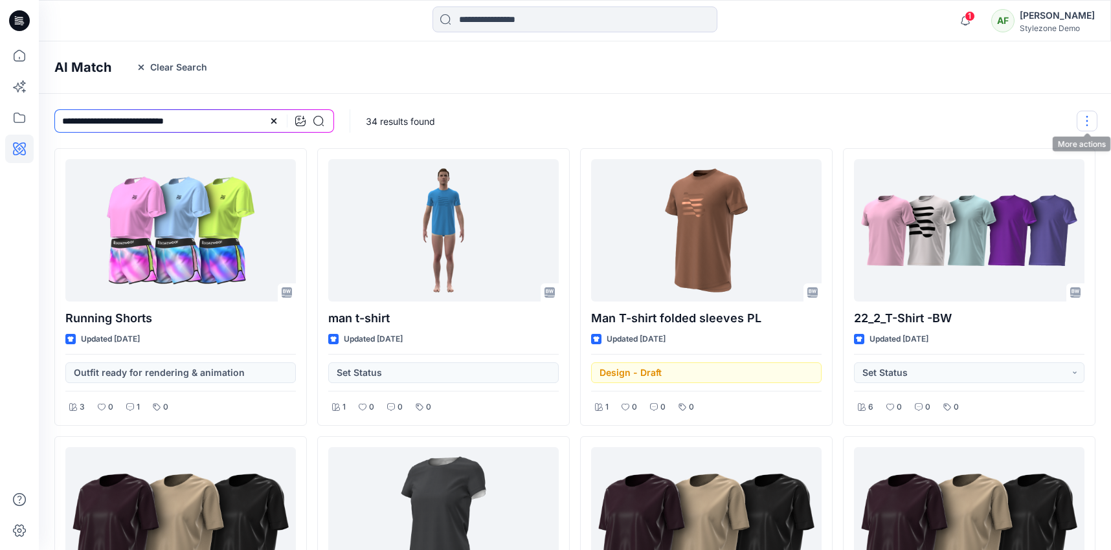 The width and height of the screenshot is (1111, 550). Describe the element at coordinates (1003, 21) in the screenshot. I see `div: AF` at that location.